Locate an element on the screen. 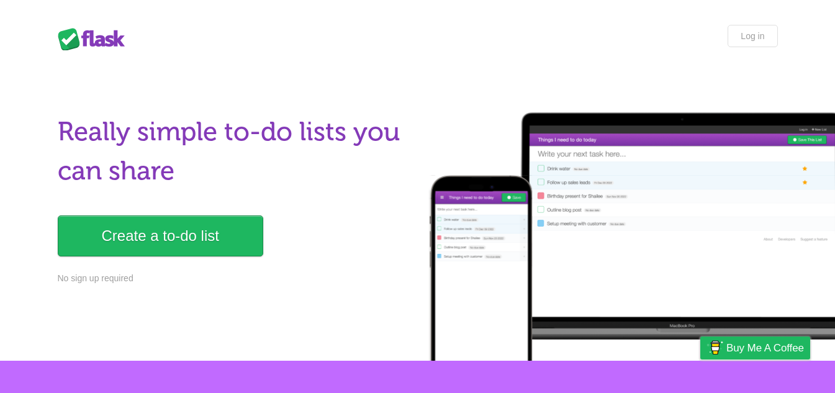  span: Buy me a coffee is located at coordinates (765, 348).